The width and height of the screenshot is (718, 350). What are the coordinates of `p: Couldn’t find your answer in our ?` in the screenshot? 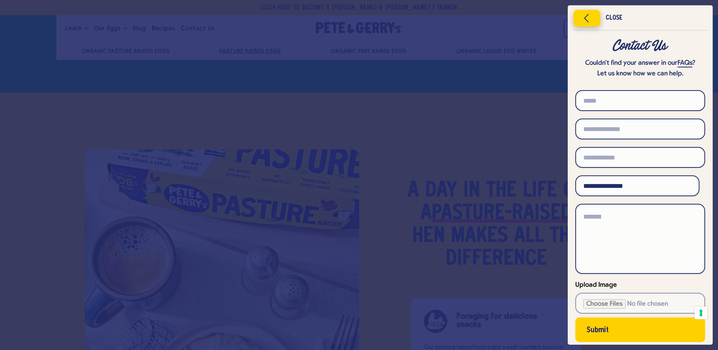 It's located at (640, 63).